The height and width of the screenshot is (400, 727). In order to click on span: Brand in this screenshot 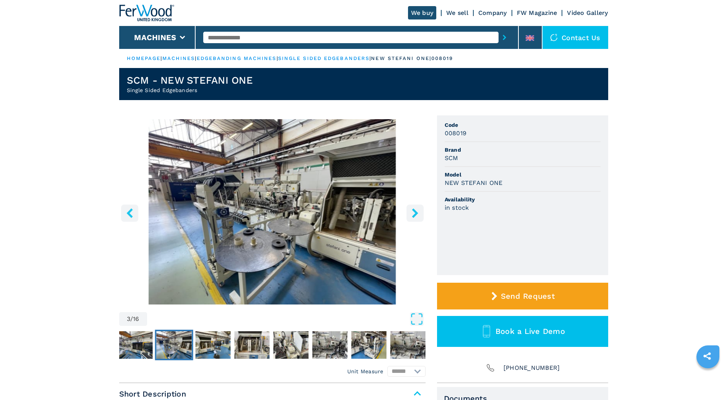, I will do `click(523, 150)`.